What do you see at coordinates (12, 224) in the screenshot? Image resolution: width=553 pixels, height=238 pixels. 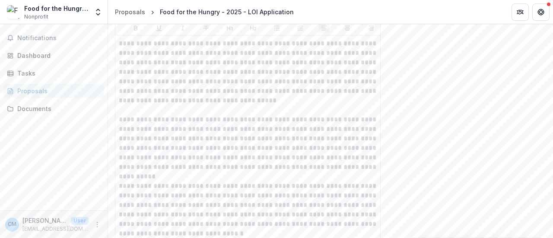 I see `div: Cyndi McGraw` at bounding box center [12, 224].